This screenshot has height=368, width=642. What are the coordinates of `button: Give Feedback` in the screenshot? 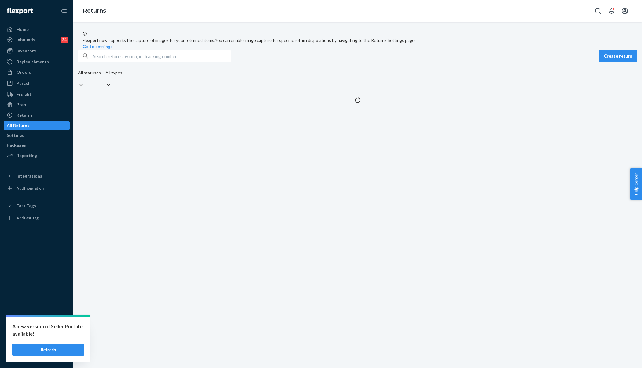 It's located at (37, 355).